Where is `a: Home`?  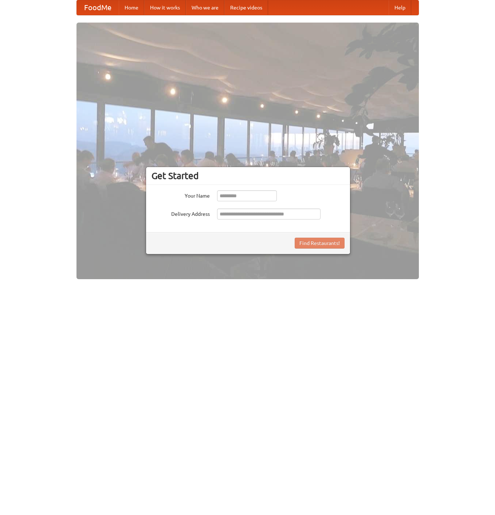 a: Home is located at coordinates (131, 8).